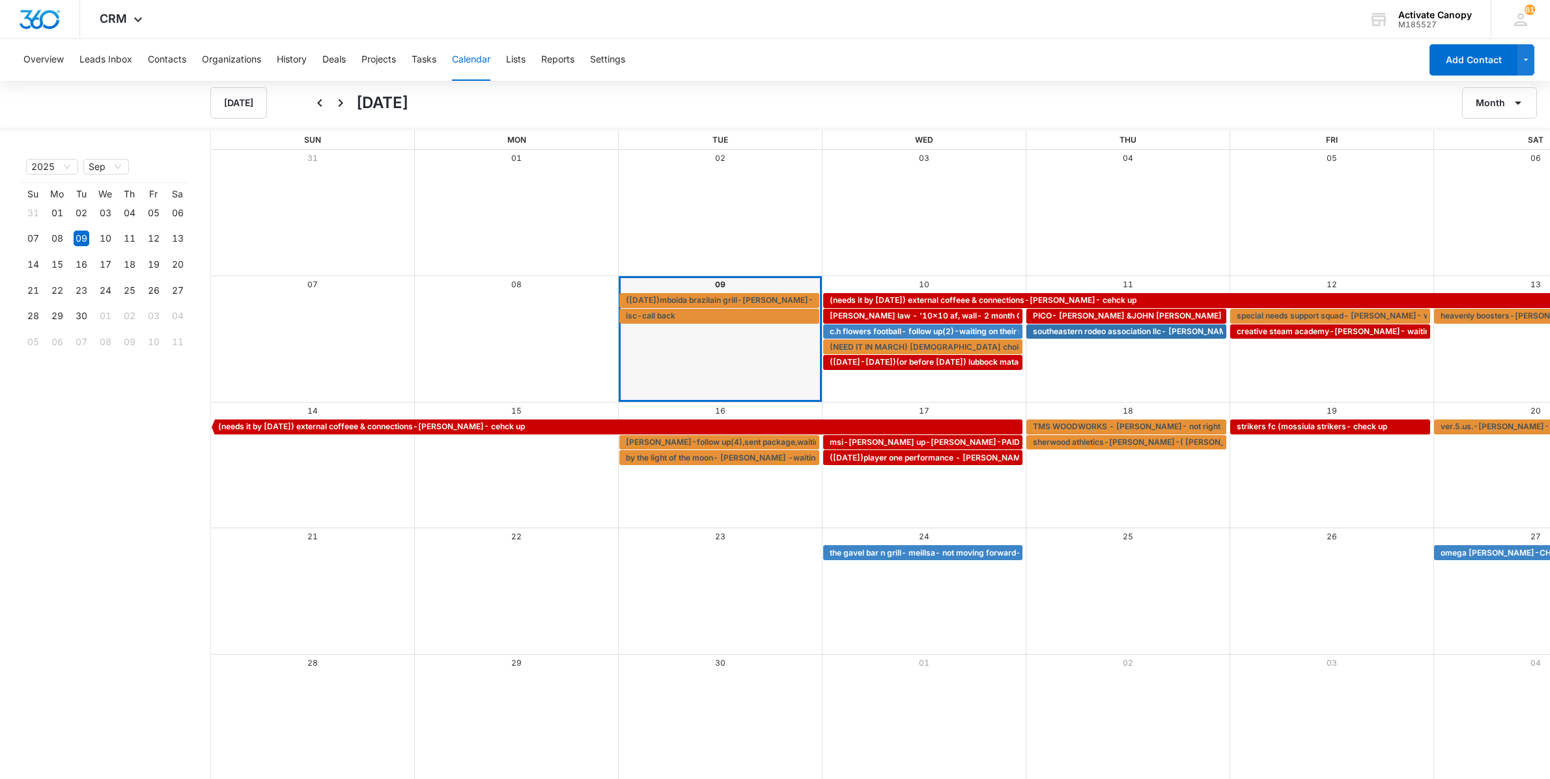 The height and width of the screenshot is (779, 1550). Describe the element at coordinates (719, 300) in the screenshot. I see `div: (sept 12)mboida brazilain grill-perrian lamothe- waiting on rusty/johnny` at that location.